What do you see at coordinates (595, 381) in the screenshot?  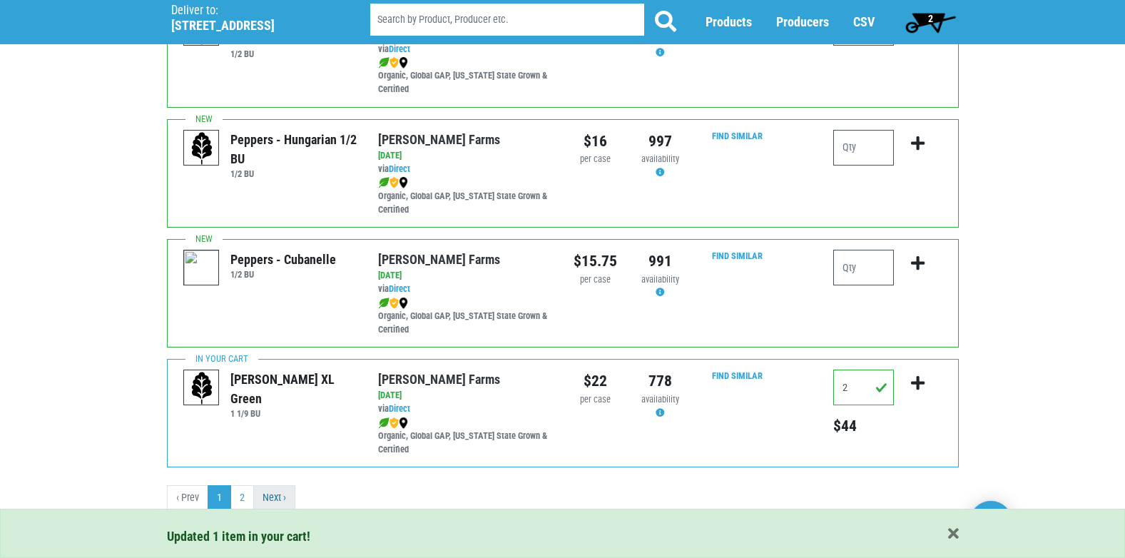 I see `div: $22` at bounding box center [595, 381].